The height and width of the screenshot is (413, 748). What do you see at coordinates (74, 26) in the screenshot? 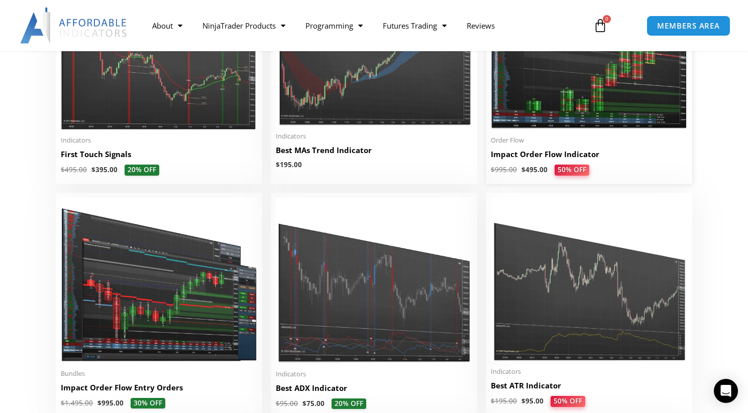
I see `img: LogoAI | Affordable Indicators – NinjaTrader` at bounding box center [74, 26].